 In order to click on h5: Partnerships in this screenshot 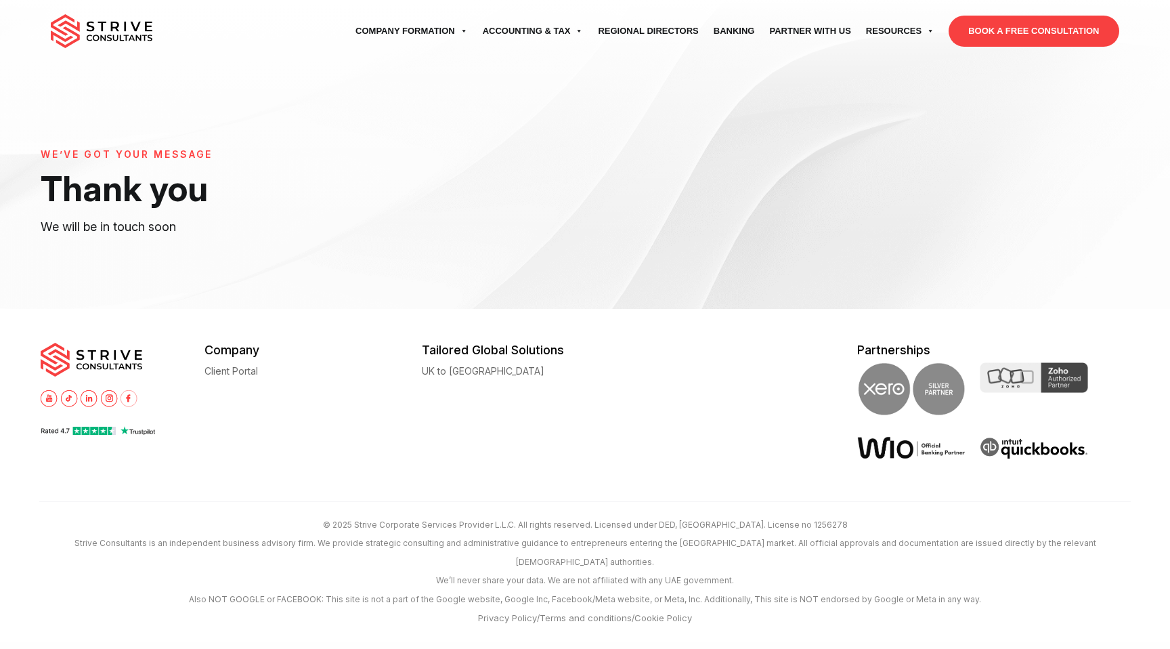, I will do `click(993, 349)`.